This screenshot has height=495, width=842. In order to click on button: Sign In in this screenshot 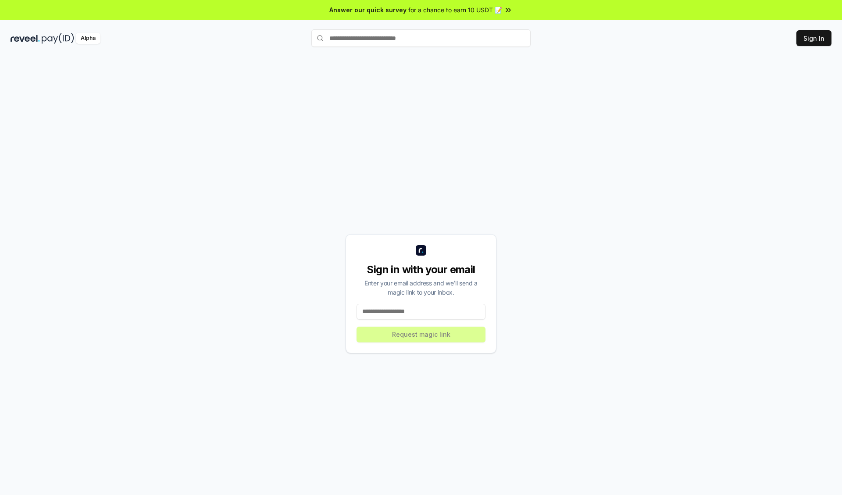, I will do `click(814, 38)`.